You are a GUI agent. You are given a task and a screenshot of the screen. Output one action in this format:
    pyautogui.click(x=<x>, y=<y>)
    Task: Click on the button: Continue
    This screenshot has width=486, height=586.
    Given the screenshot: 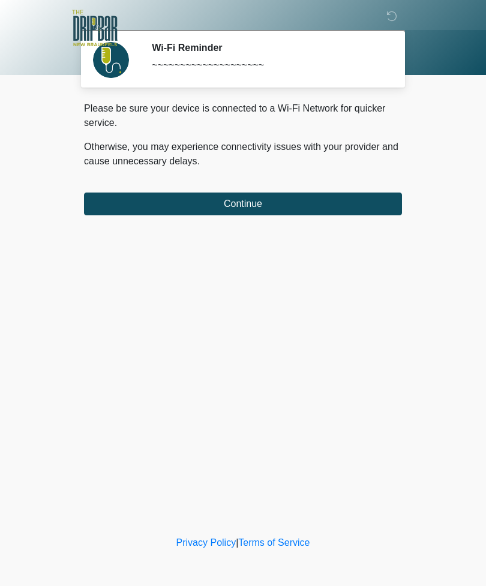 What is the action you would take?
    pyautogui.click(x=243, y=204)
    